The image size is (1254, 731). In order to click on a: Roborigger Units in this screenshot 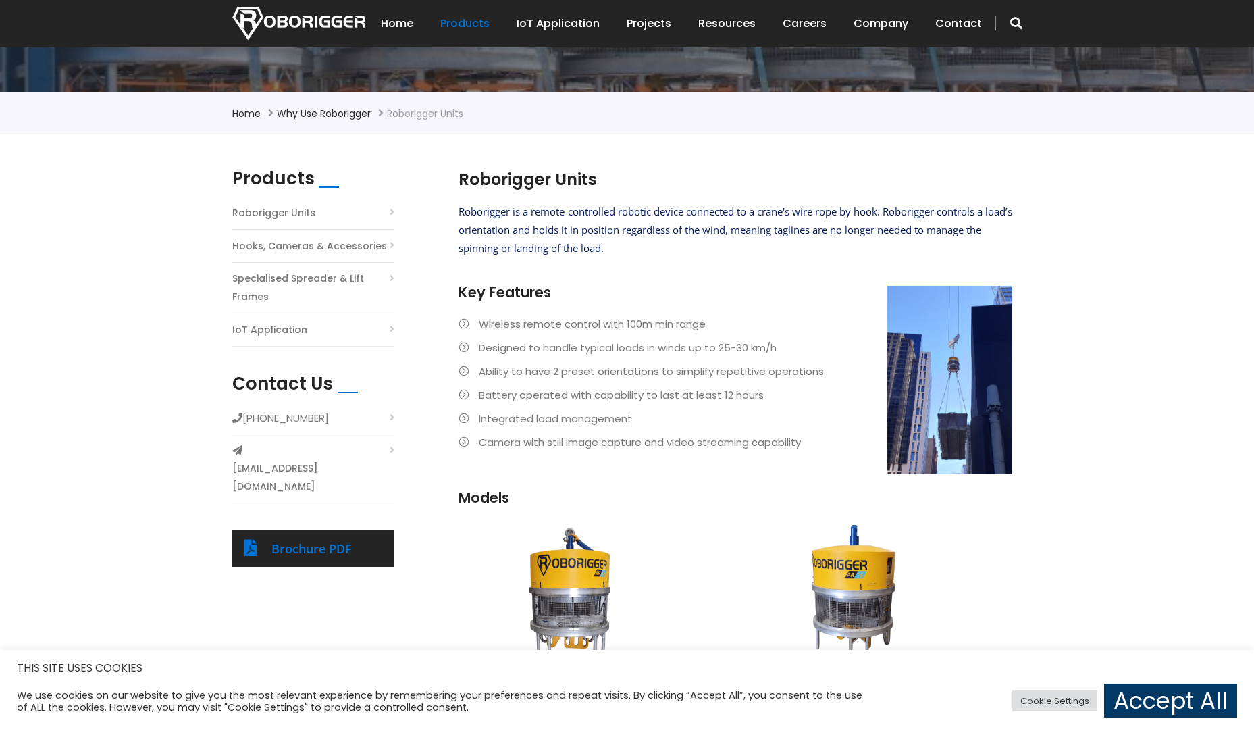, I will do `click(273, 213)`.